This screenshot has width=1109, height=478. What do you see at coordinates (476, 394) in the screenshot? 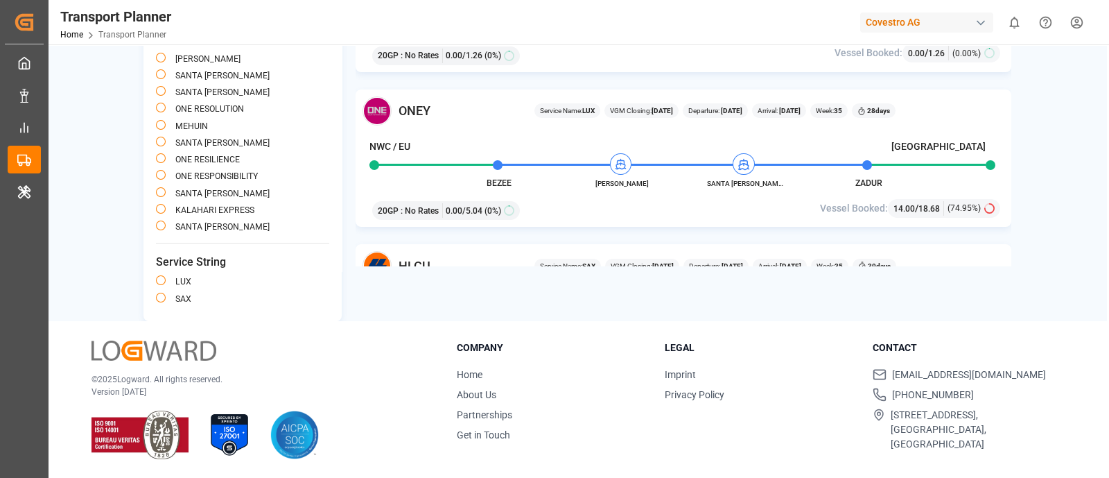
I see `a: About Us` at bounding box center [476, 394].